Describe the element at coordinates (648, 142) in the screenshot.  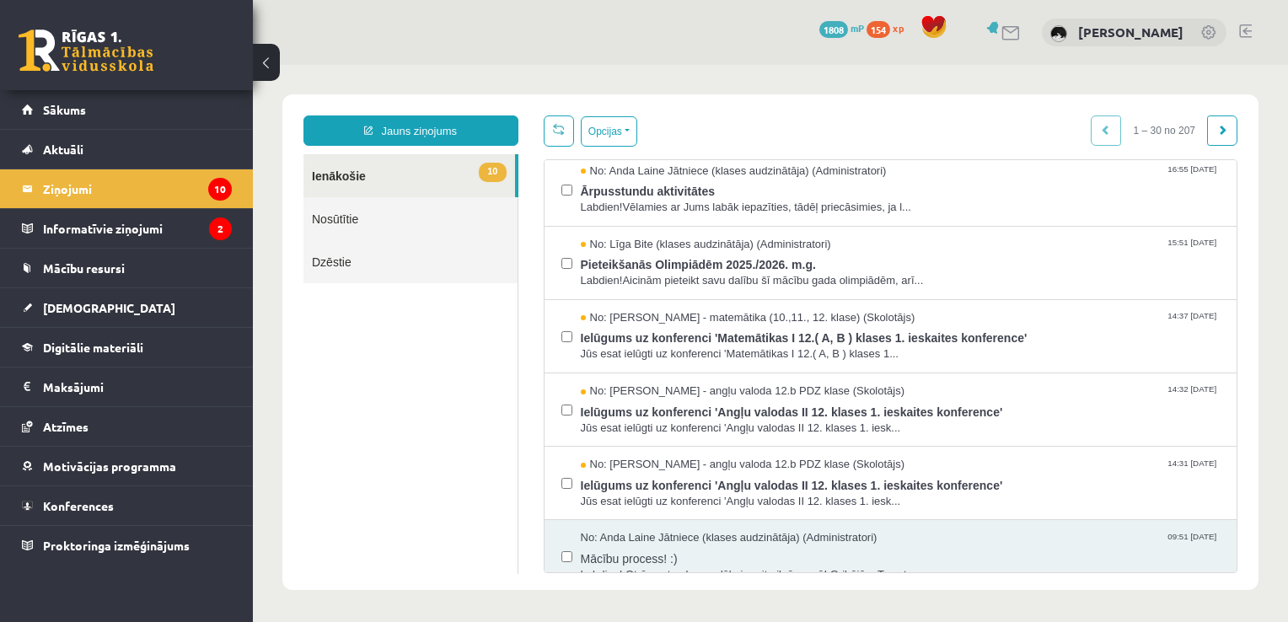
I see `span: Labdien!Vēlamies ar Jums labāk iepazīties, tādēļ priecāsimies, ja l...` at that location.